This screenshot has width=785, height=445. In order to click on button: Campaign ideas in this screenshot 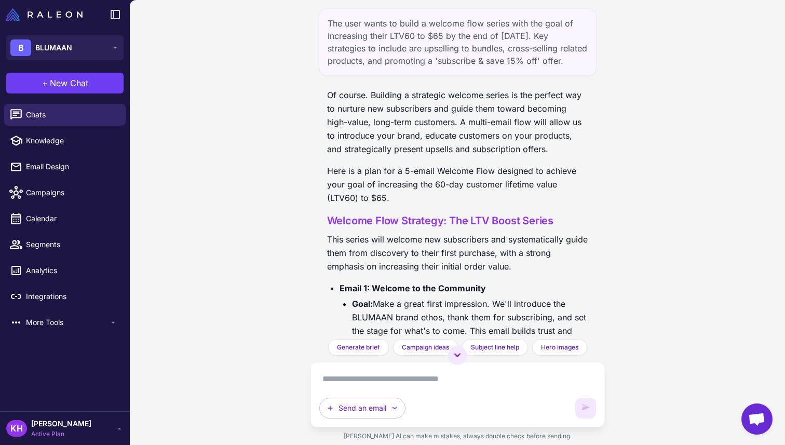, I will do `click(425, 347)`.